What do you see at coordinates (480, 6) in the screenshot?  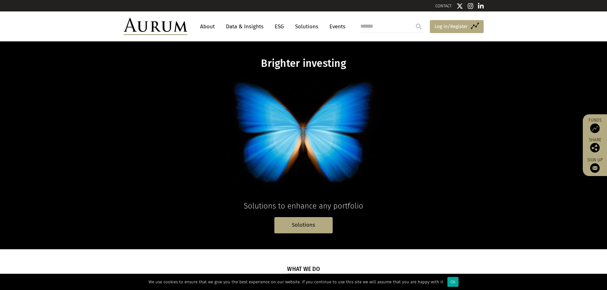 I see `img: Linkedin icon` at bounding box center [480, 6].